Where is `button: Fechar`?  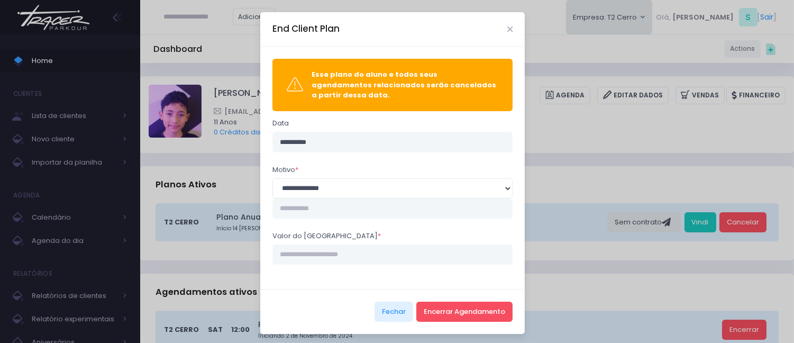 button: Fechar is located at coordinates (393, 311).